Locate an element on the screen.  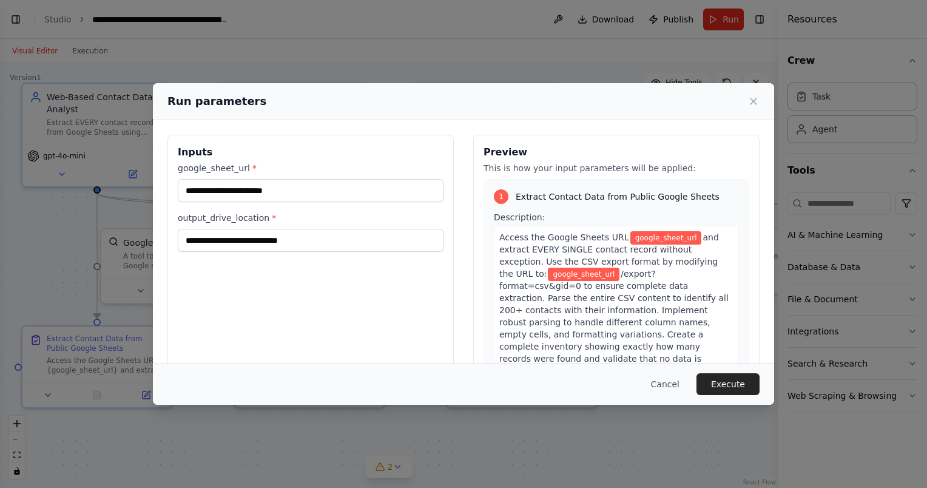
button: Cancel is located at coordinates (665, 384).